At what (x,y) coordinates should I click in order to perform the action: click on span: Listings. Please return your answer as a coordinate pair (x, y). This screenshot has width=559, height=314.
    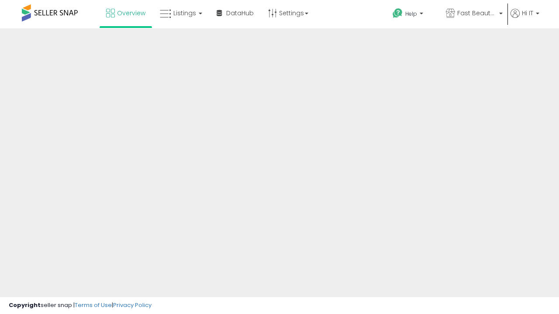
    Looking at the image, I should click on (185, 13).